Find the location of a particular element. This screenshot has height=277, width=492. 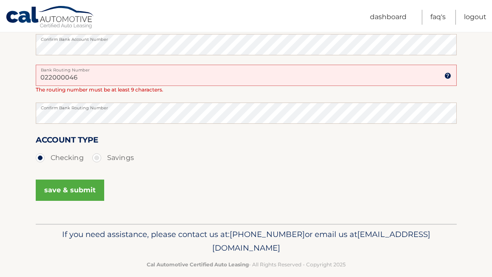

label: Confirm Bank Account Number is located at coordinates (246, 37).